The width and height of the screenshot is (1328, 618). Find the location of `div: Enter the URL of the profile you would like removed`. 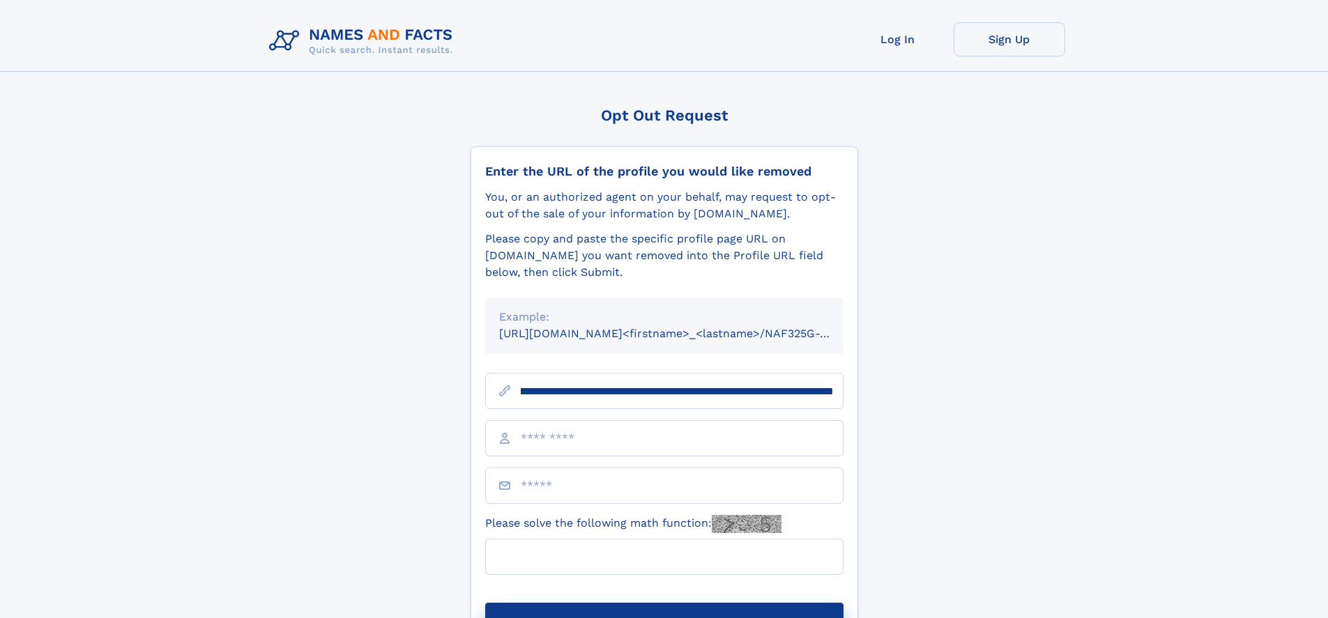

div: Enter the URL of the profile you would like removed is located at coordinates (665, 172).